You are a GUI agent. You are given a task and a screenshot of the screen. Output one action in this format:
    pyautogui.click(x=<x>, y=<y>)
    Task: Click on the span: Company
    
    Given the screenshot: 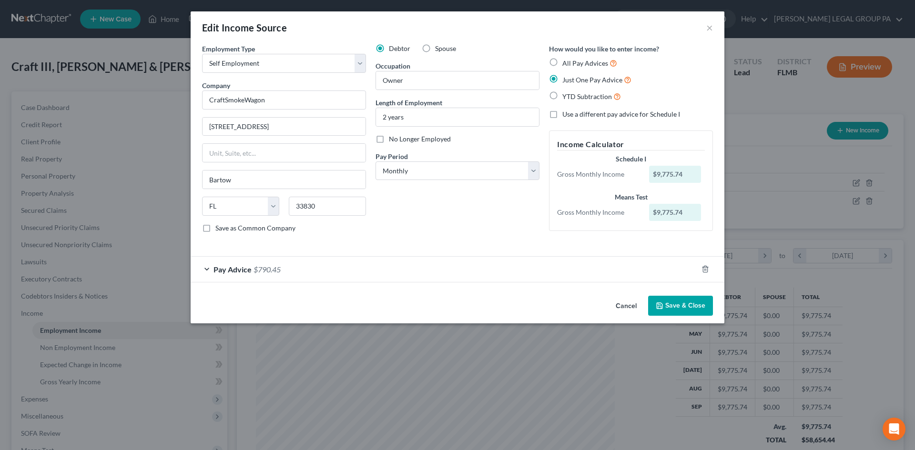 What is the action you would take?
    pyautogui.click(x=216, y=85)
    